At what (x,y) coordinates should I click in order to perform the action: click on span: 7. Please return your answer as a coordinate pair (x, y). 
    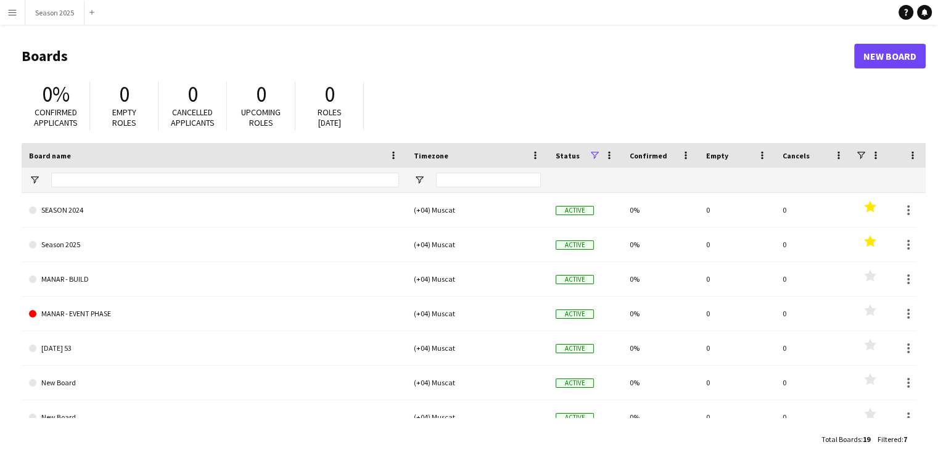
    Looking at the image, I should click on (905, 439).